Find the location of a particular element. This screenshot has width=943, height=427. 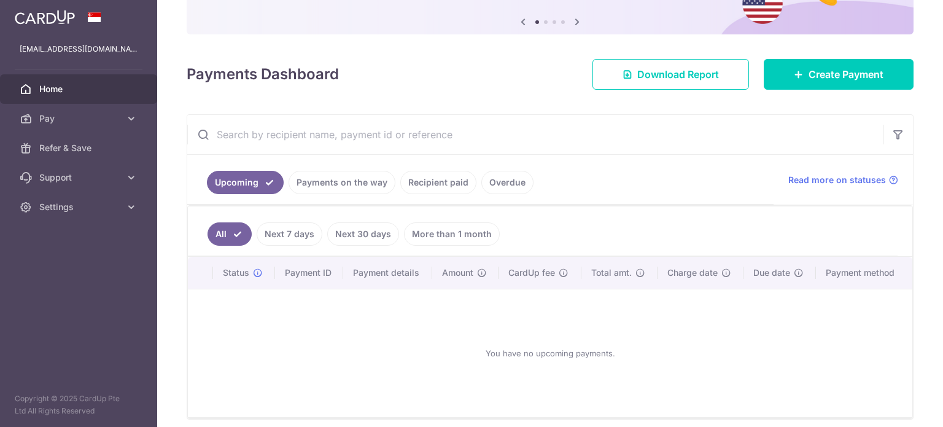

span: Settings is located at coordinates (80, 207).